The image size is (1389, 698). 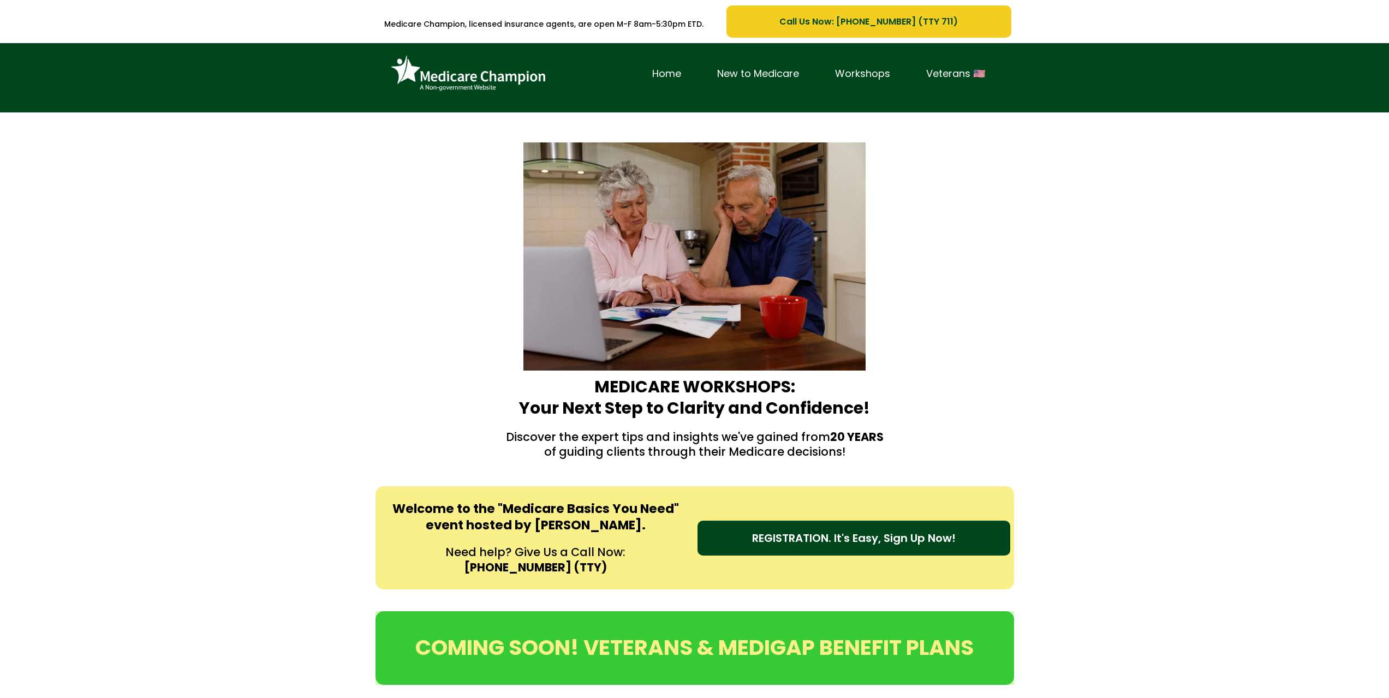 What do you see at coordinates (694, 647) in the screenshot?
I see `span: COMING SOON! VETERANS & MEDIGAP BENEFIT PLANS` at bounding box center [694, 647].